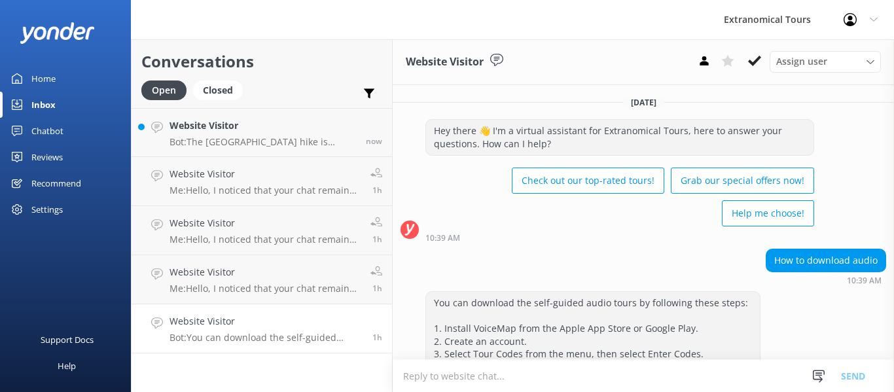  What do you see at coordinates (593, 341) in the screenshot?
I see `div: You can download the self-guided audio tours by following these steps: 1. Install VoiceMap from t...` at bounding box center [593, 341].